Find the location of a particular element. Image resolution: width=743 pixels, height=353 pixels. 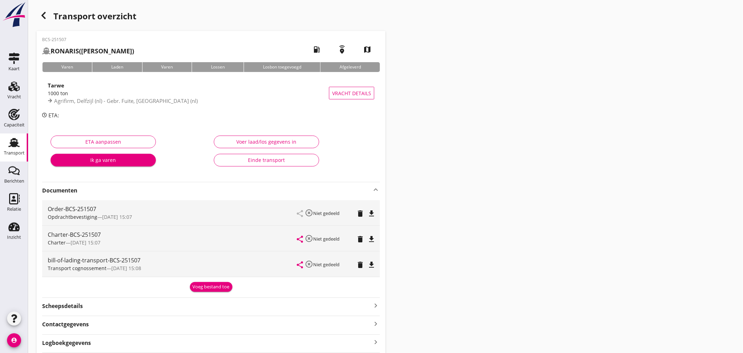

p: BCS-251507 is located at coordinates (88, 40).